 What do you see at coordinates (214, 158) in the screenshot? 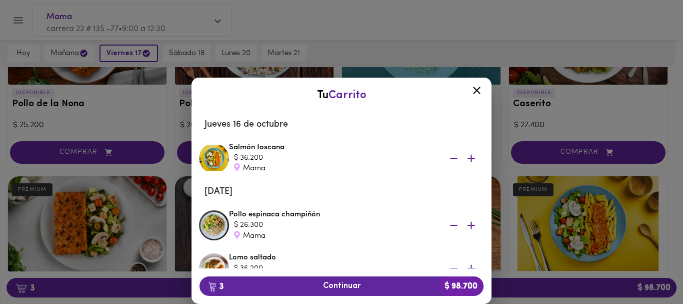
I see `img: Salmón toscana` at bounding box center [214, 158].